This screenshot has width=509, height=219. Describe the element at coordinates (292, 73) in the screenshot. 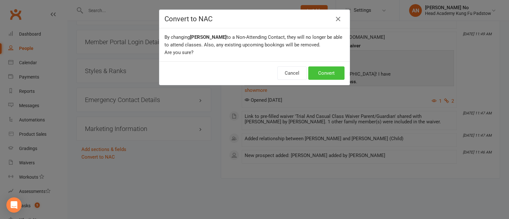

I see `button: Cancel` at that location.